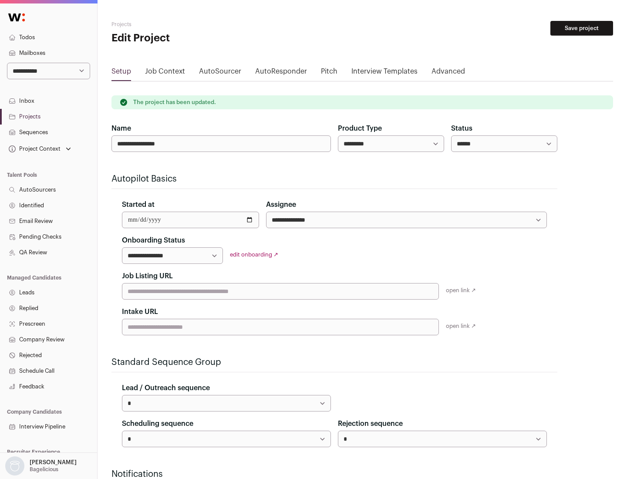  What do you see at coordinates (462, 129) in the screenshot?
I see `label: Status` at bounding box center [462, 129].